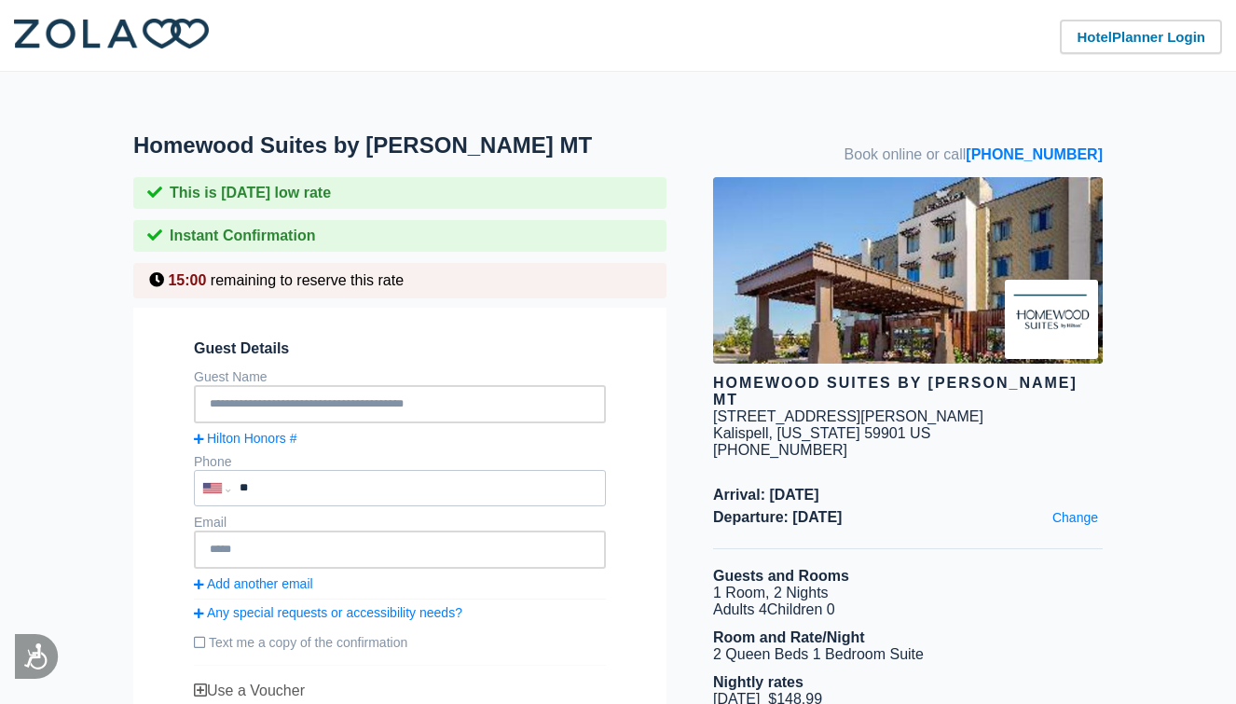 Image resolution: width=1236 pixels, height=704 pixels. Describe the element at coordinates (789, 637) in the screenshot. I see `b: Room and Rate/Night` at that location.